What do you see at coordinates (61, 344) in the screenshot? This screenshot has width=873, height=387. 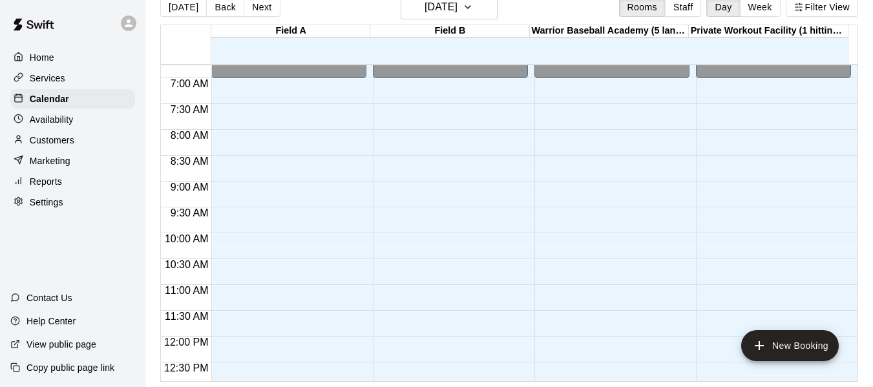 I see `p: View public page` at bounding box center [61, 344].